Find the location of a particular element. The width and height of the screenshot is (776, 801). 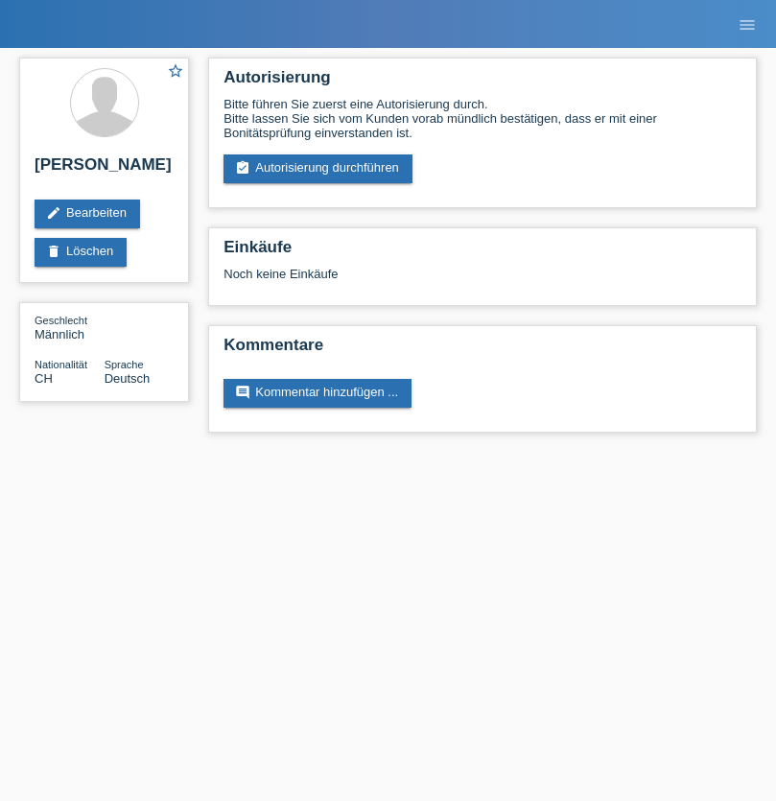

div: Männlich is located at coordinates (69, 327).